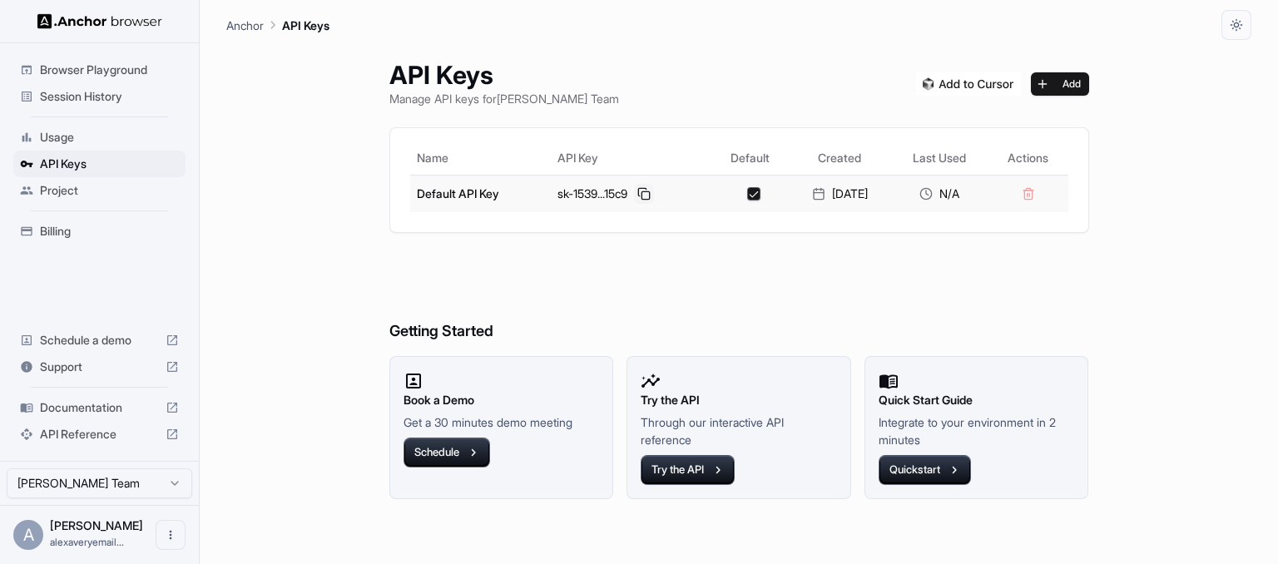 Image resolution: width=1278 pixels, height=564 pixels. Describe the element at coordinates (109, 137) in the screenshot. I see `span: Usage` at that location.